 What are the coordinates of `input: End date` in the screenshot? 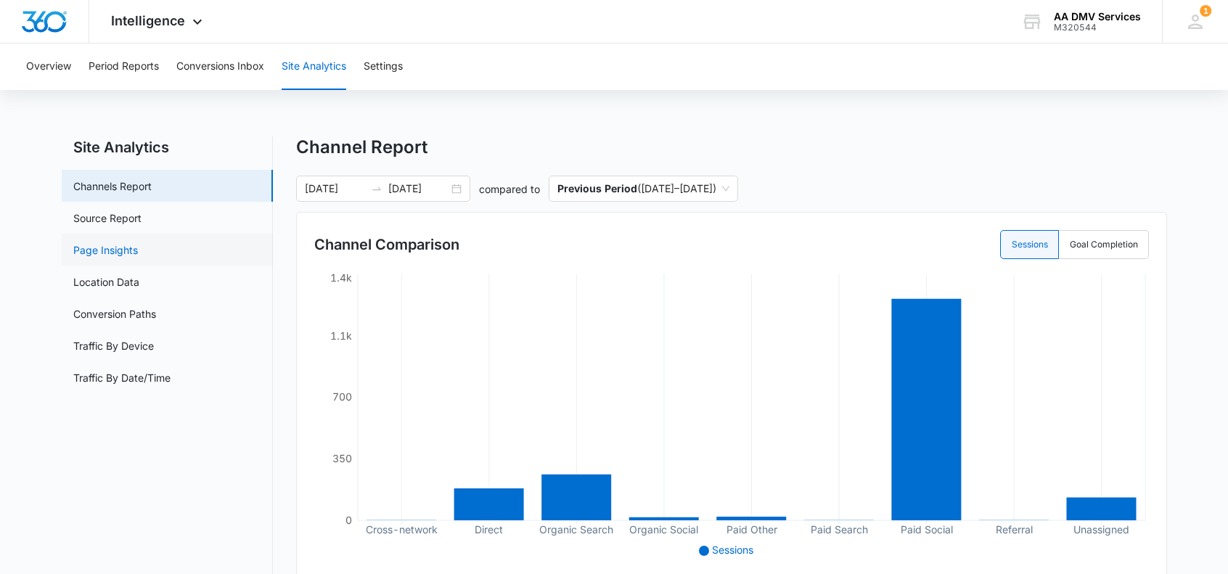 It's located at (418, 189).